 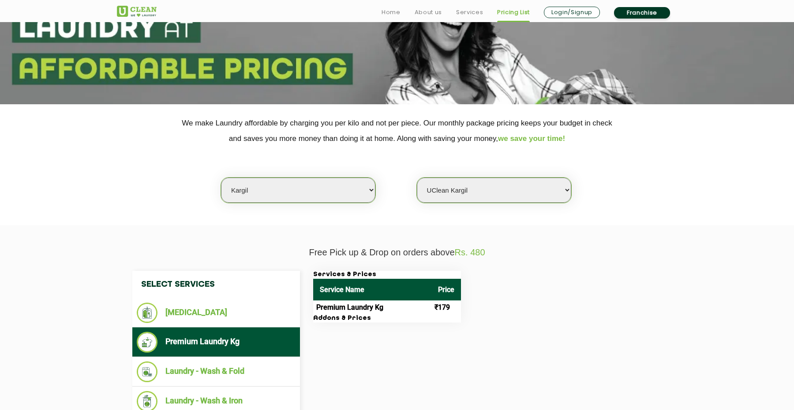 I want to click on img: Premium Laundry Kg, so click(x=147, y=342).